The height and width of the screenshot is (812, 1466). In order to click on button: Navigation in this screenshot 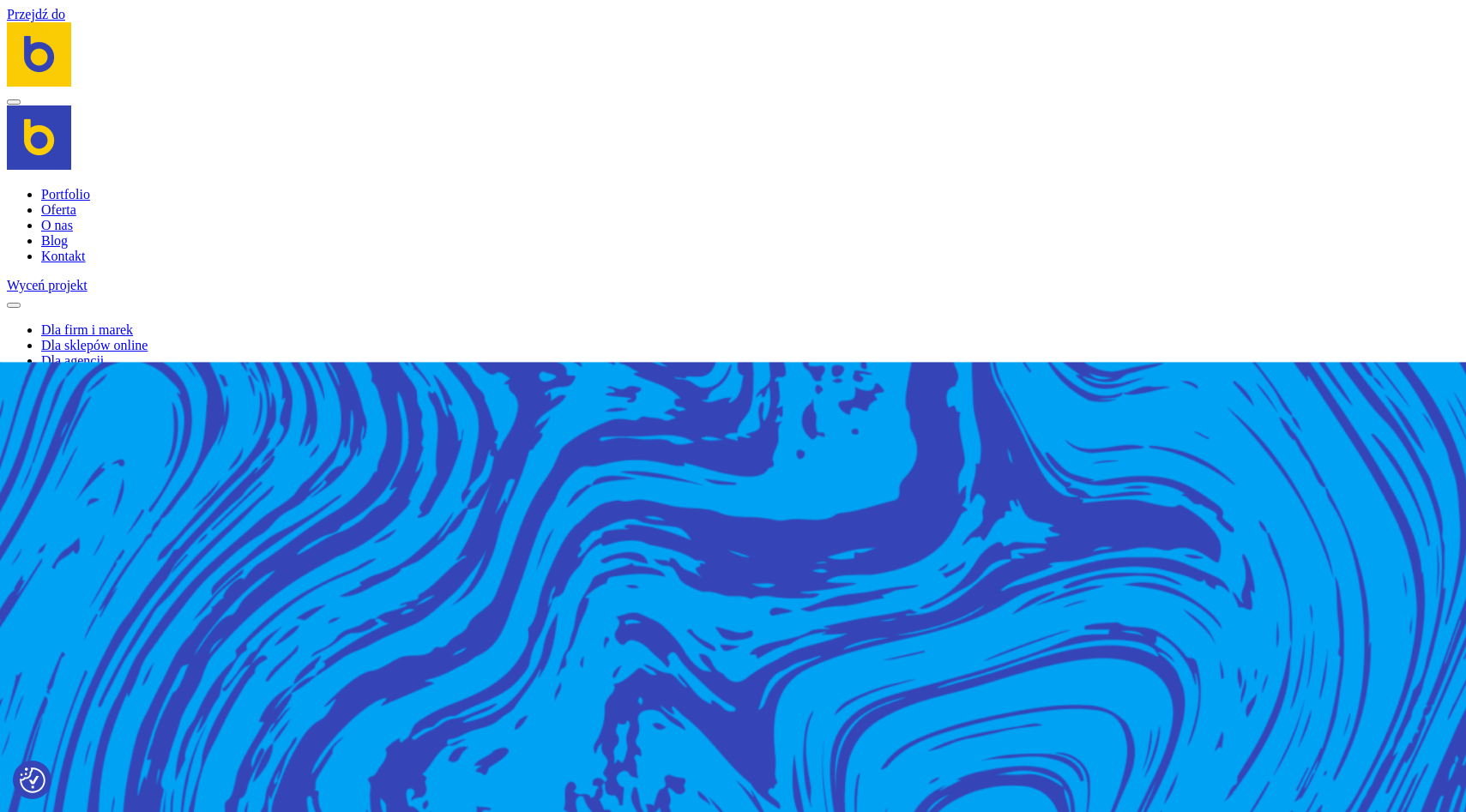, I will do `click(14, 102)`.